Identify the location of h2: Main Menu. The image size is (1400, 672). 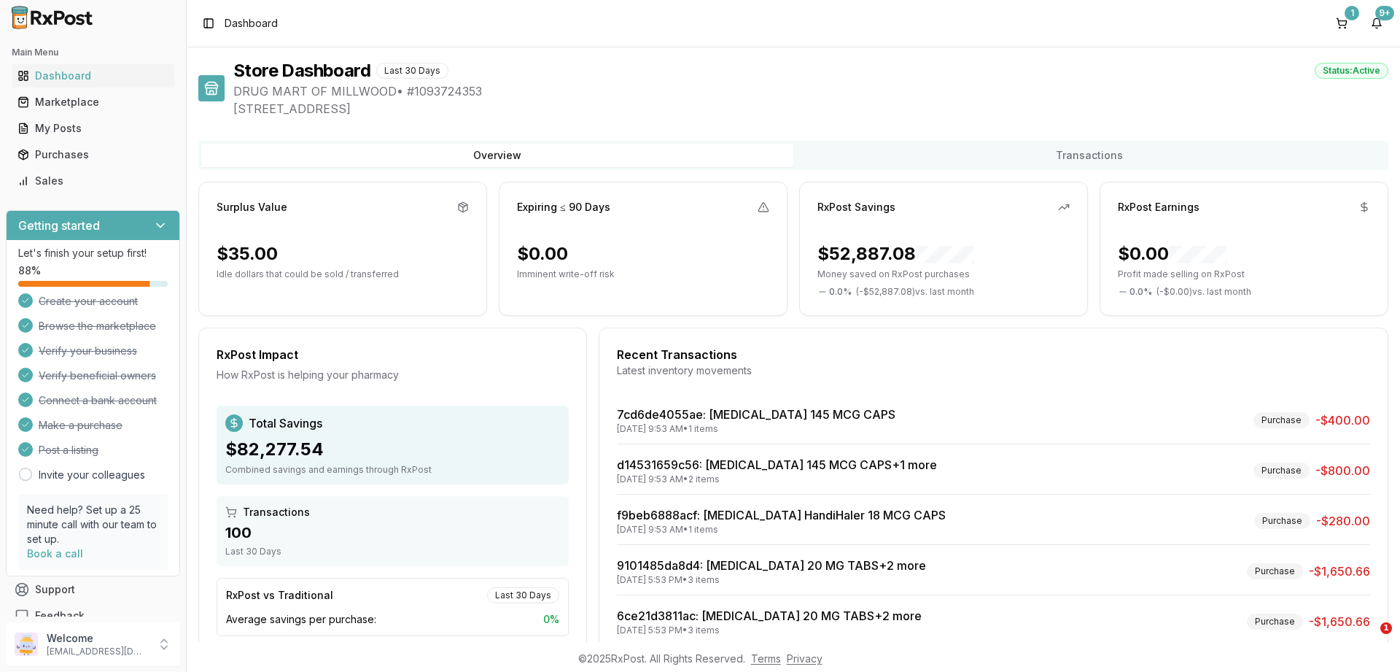
(93, 53).